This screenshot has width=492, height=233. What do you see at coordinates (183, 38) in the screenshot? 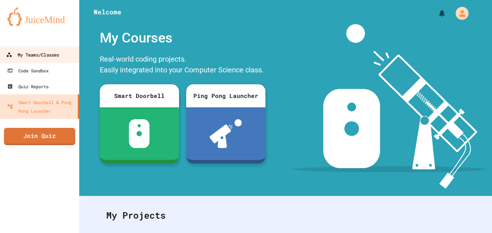
I see `div: My Courses` at bounding box center [183, 38].